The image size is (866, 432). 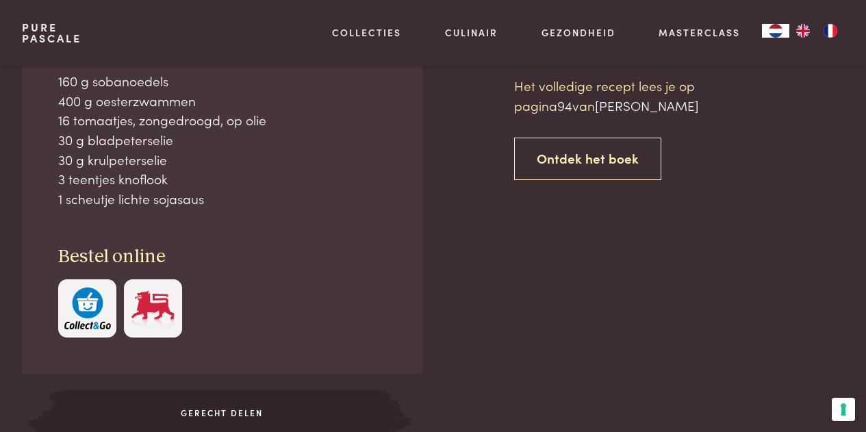 I want to click on button: Uw voorkeuren voor toestemming voor trackingtechnologieën, so click(x=843, y=409).